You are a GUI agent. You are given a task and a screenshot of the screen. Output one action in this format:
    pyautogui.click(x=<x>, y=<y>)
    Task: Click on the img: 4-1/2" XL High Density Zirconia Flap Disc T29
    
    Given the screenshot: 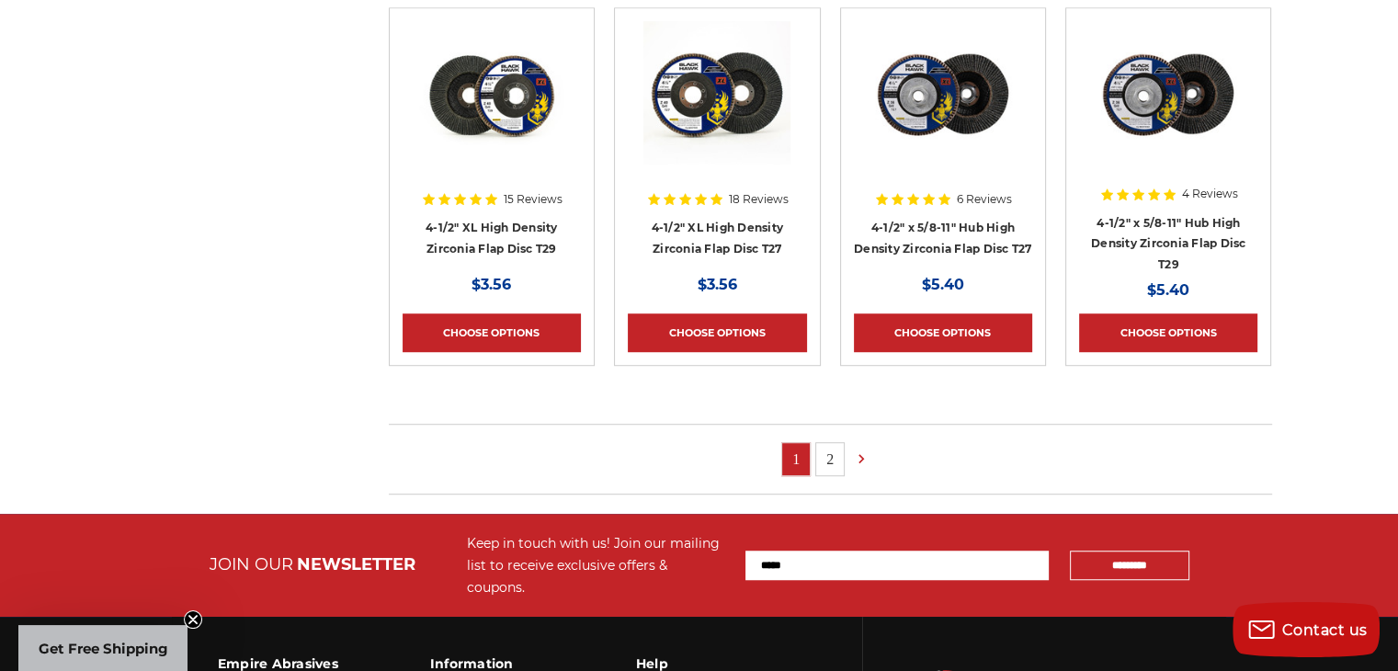 What is the action you would take?
    pyautogui.click(x=492, y=95)
    